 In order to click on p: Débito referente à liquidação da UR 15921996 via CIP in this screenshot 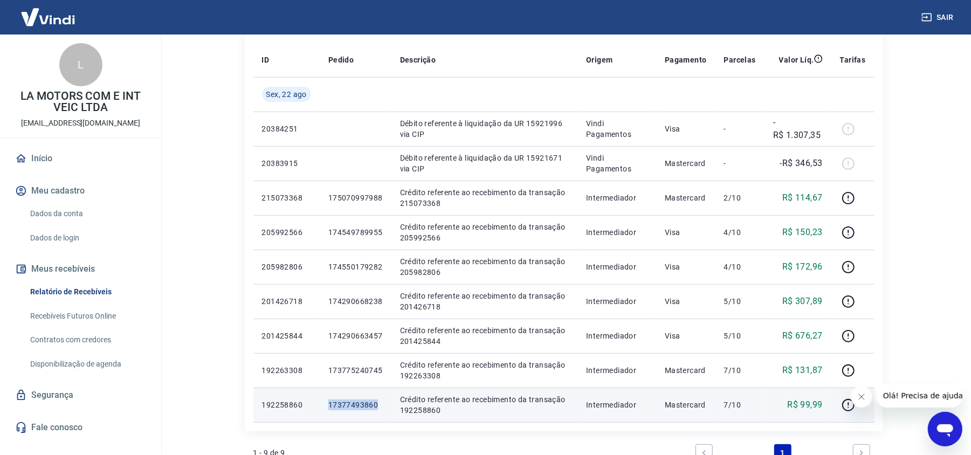, I will do `click(484, 129)`.